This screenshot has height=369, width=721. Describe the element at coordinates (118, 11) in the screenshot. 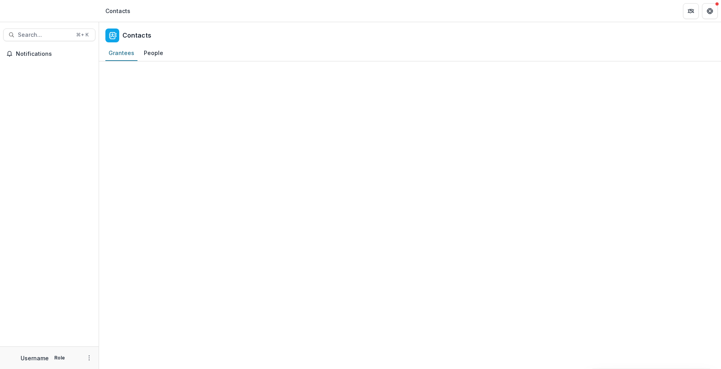

I see `div: Contacts` at that location.